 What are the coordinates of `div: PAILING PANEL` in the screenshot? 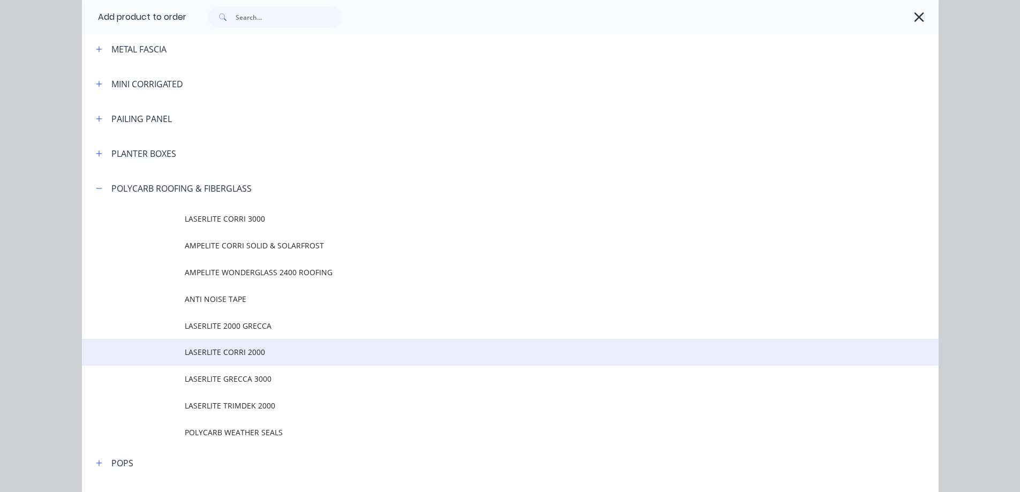 It's located at (141, 119).